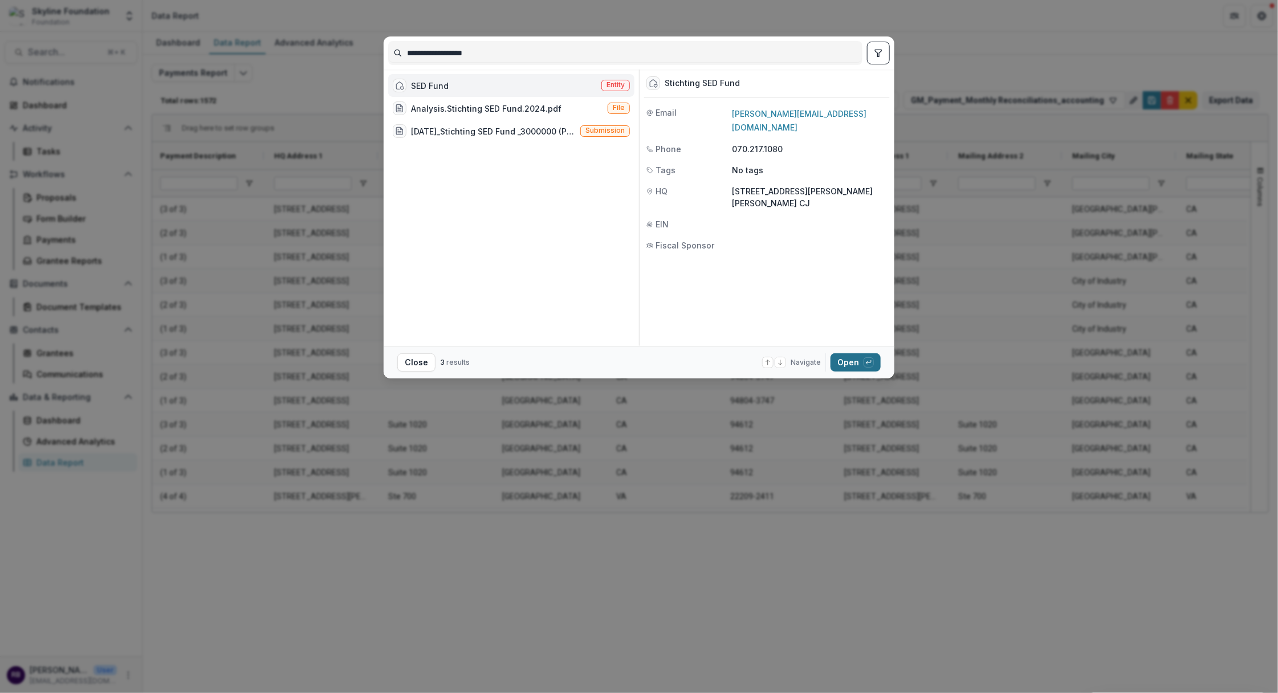  What do you see at coordinates (486, 108) in the screenshot?
I see `div: Analysis.Stichting SED Fund.2024.pdf` at bounding box center [486, 108].